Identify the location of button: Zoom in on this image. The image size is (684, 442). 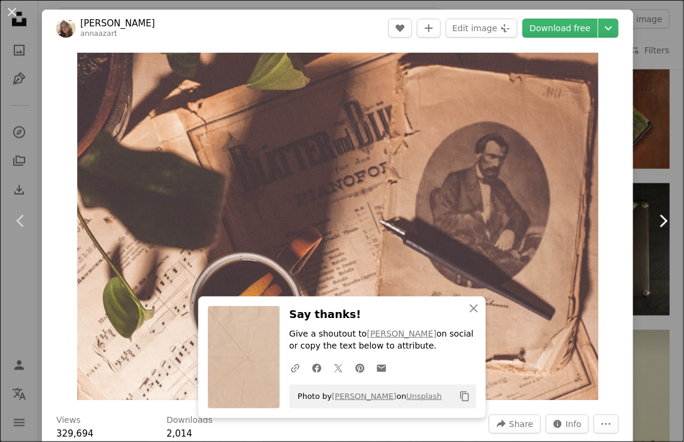
(338, 226).